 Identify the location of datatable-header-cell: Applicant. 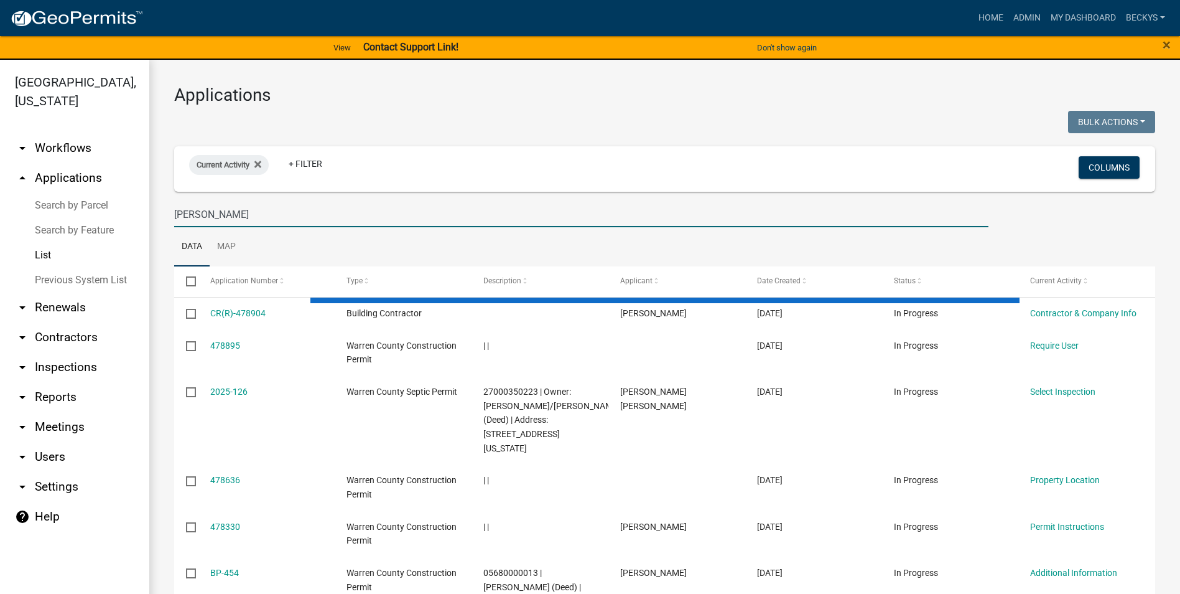
(677, 281).